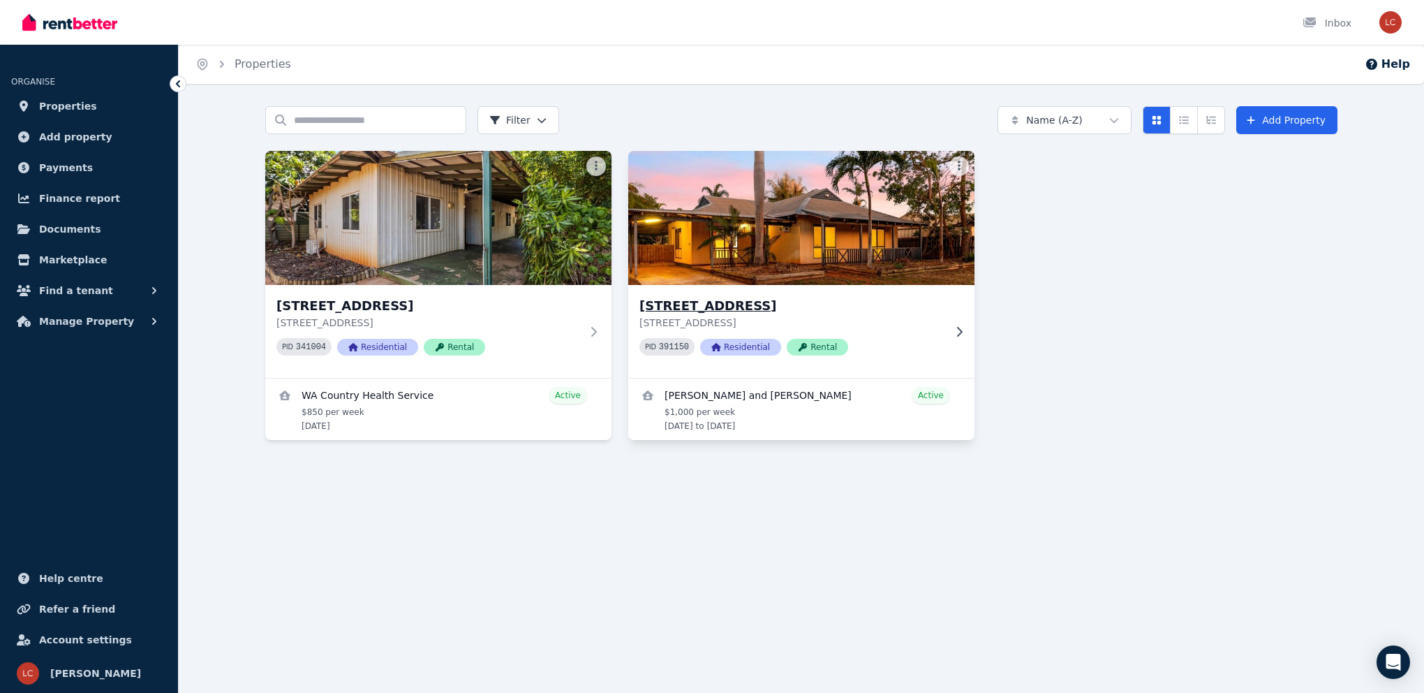 The width and height of the screenshot is (1424, 693). I want to click on img: 12 Curlew St, Djugun, so click(802, 218).